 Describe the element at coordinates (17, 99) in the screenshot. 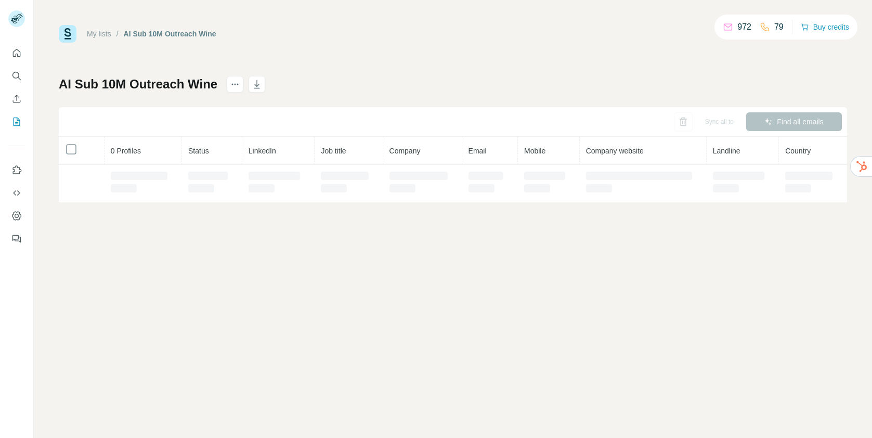

I see `button: Enrich CSV` at that location.